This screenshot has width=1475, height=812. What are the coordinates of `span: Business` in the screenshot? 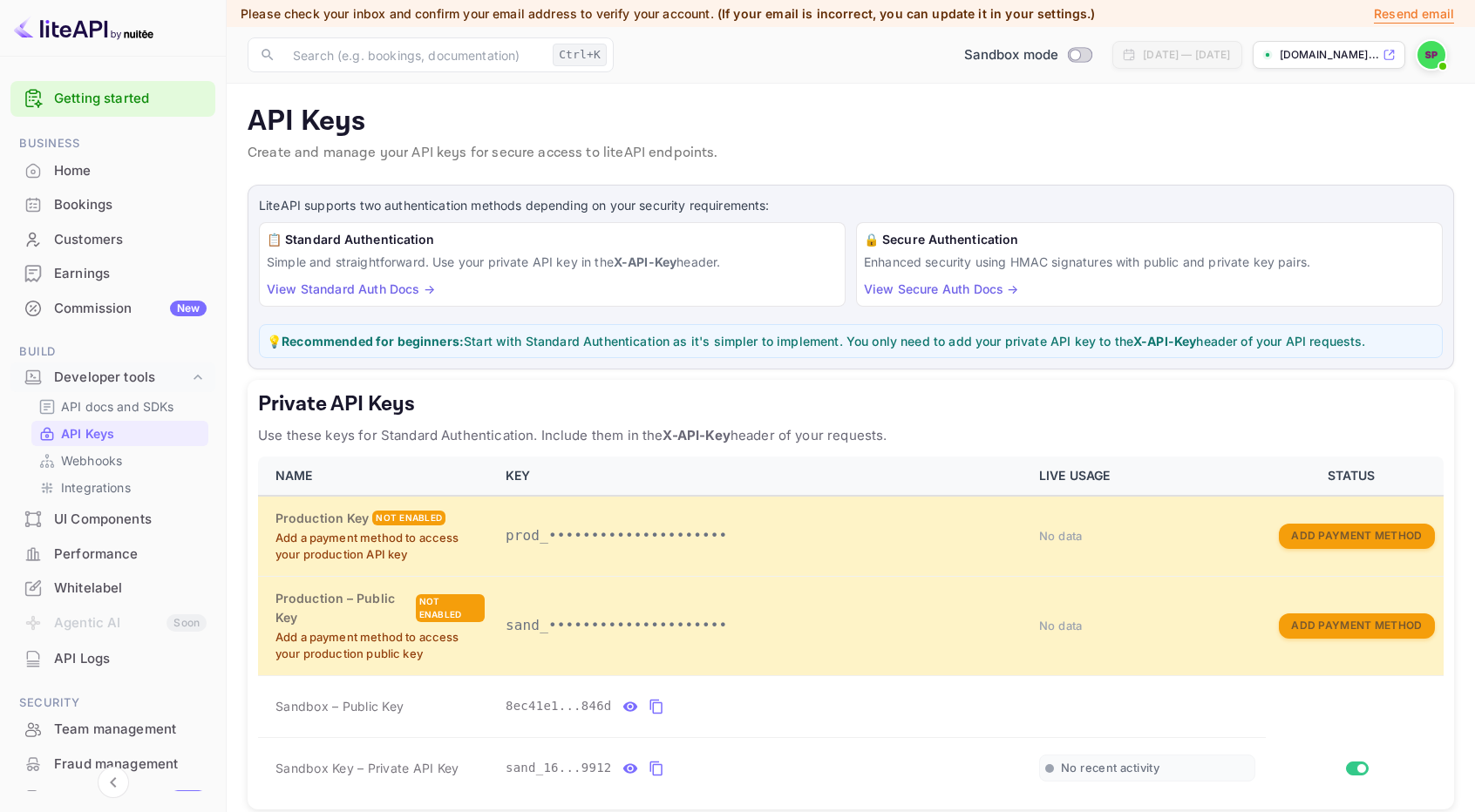 It's located at (112, 144).